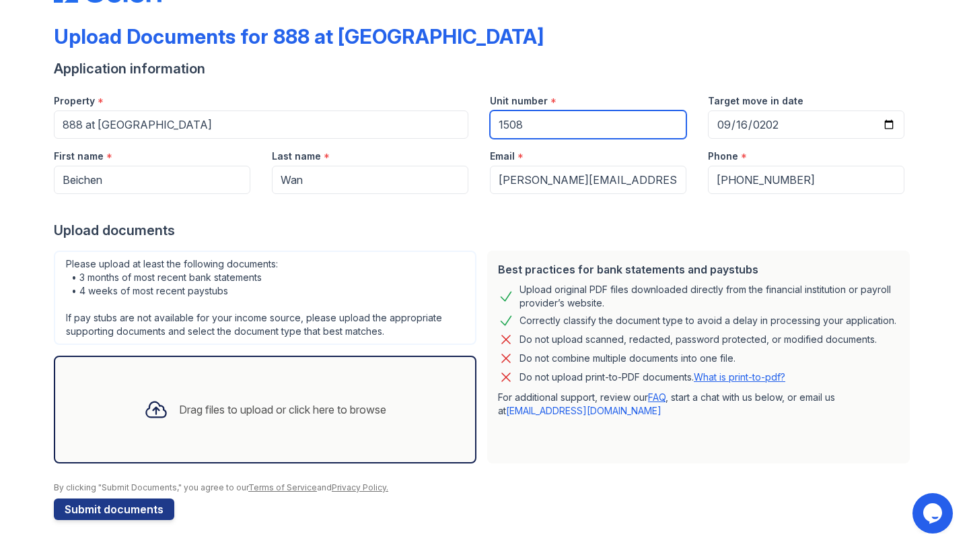 The height and width of the screenshot is (547, 969). I want to click on label: Unit number, so click(519, 101).